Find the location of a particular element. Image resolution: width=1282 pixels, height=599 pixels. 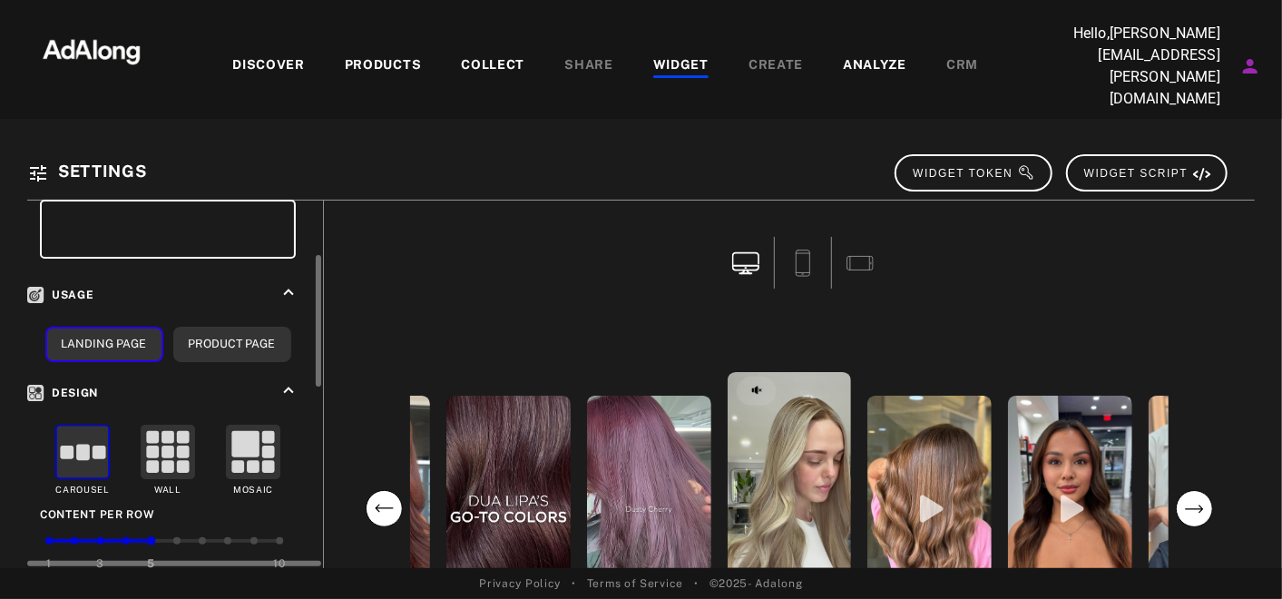

div: ANALYZE is located at coordinates (875, 66).